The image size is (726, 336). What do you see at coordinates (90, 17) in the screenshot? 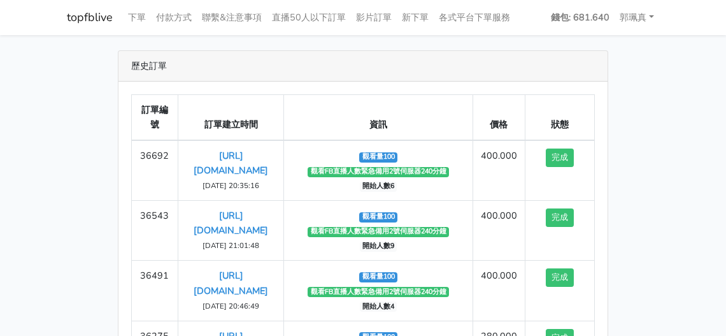
I see `a: topfblive` at bounding box center [90, 17].